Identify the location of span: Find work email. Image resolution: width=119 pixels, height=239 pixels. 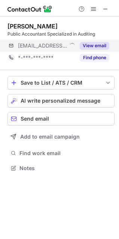
(65, 153).